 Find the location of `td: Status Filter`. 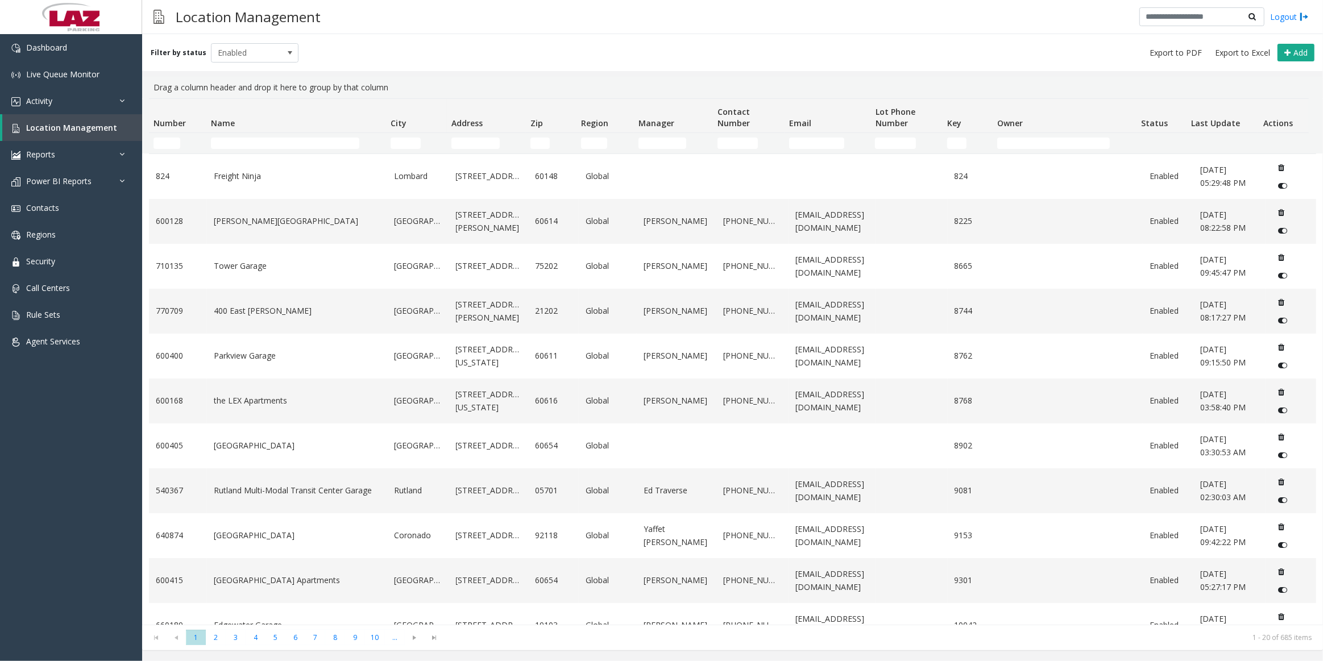

td: Status Filter is located at coordinates (1162, 143).